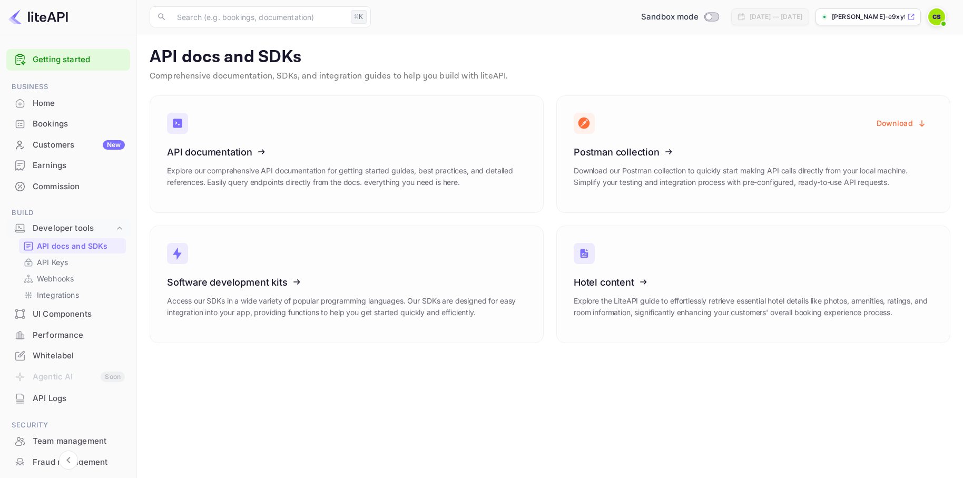 Image resolution: width=963 pixels, height=478 pixels. Describe the element at coordinates (753, 176) in the screenshot. I see `p: Download our Postman collection to quickly start making API calls directly from your local machin...` at that location.